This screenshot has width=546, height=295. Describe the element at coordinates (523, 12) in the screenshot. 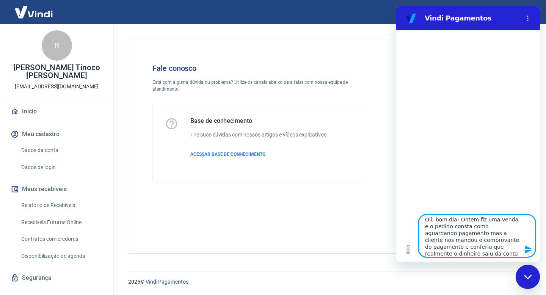

I see `button: Sair` at that location.